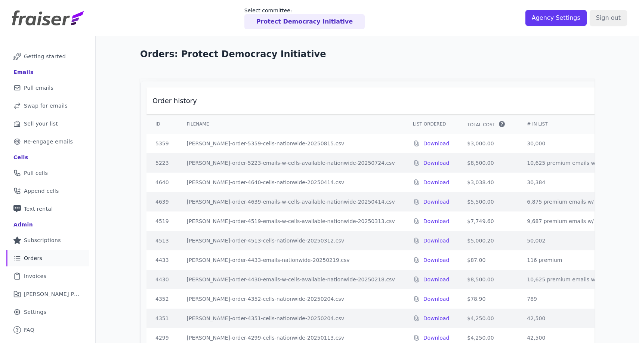 The height and width of the screenshot is (343, 639). I want to click on td: 4351, so click(162, 318).